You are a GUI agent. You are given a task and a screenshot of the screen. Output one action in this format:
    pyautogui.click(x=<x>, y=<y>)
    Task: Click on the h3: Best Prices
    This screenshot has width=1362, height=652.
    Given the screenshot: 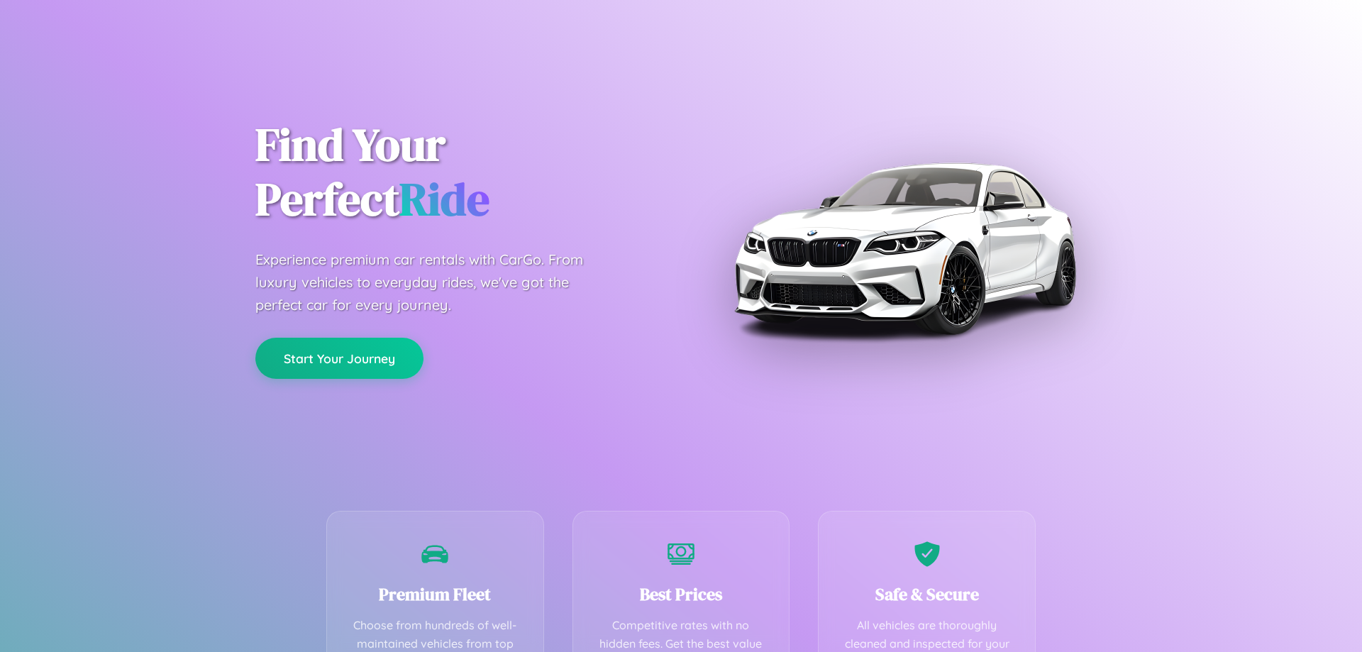 What is the action you would take?
    pyautogui.click(x=681, y=594)
    